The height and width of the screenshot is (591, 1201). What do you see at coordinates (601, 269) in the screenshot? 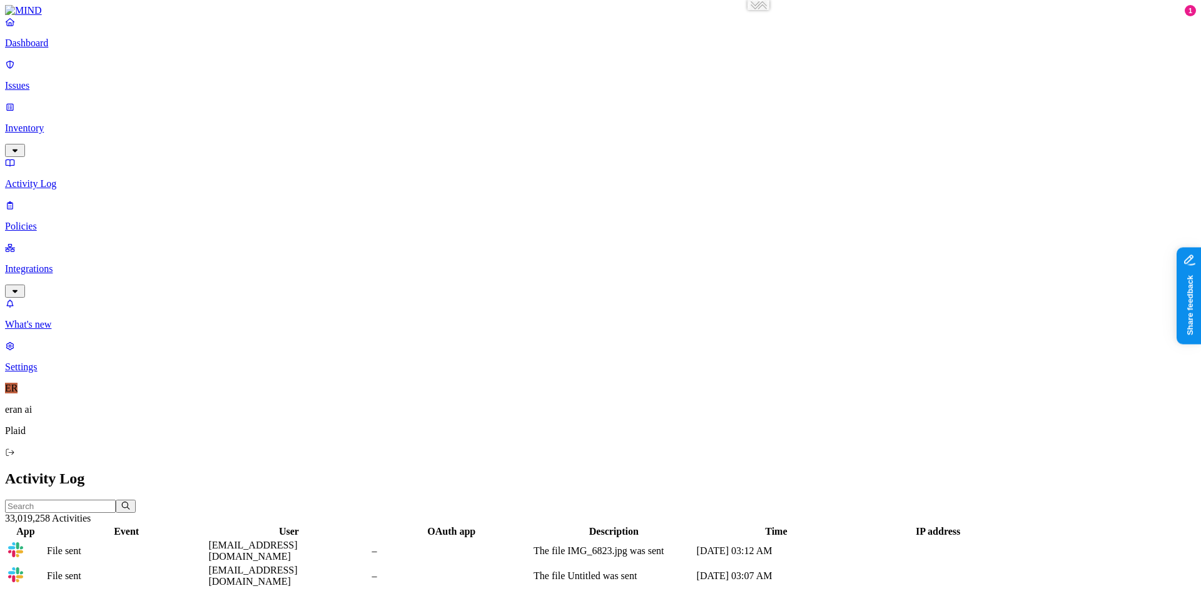
I see `p: Integrations` at bounding box center [601, 269].